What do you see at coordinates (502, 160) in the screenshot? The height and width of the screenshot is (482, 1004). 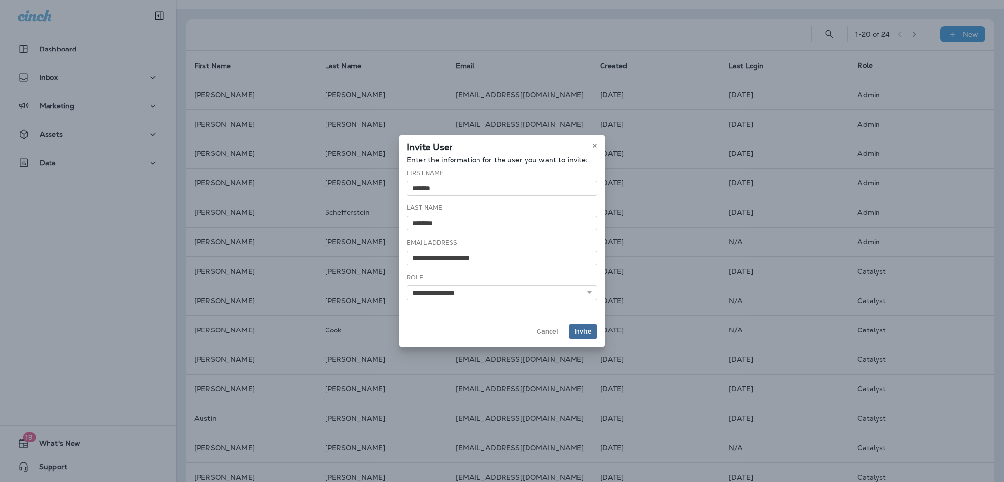 I see `p: Enter the information for the user you want to invite:` at bounding box center [502, 160].